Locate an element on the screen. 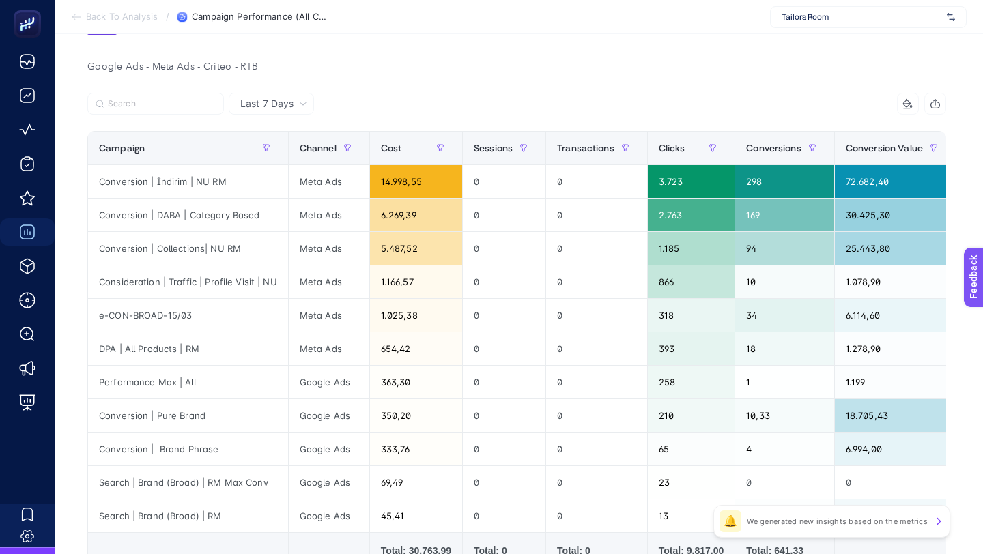 The image size is (983, 554). div: 65 is located at coordinates (691, 449).